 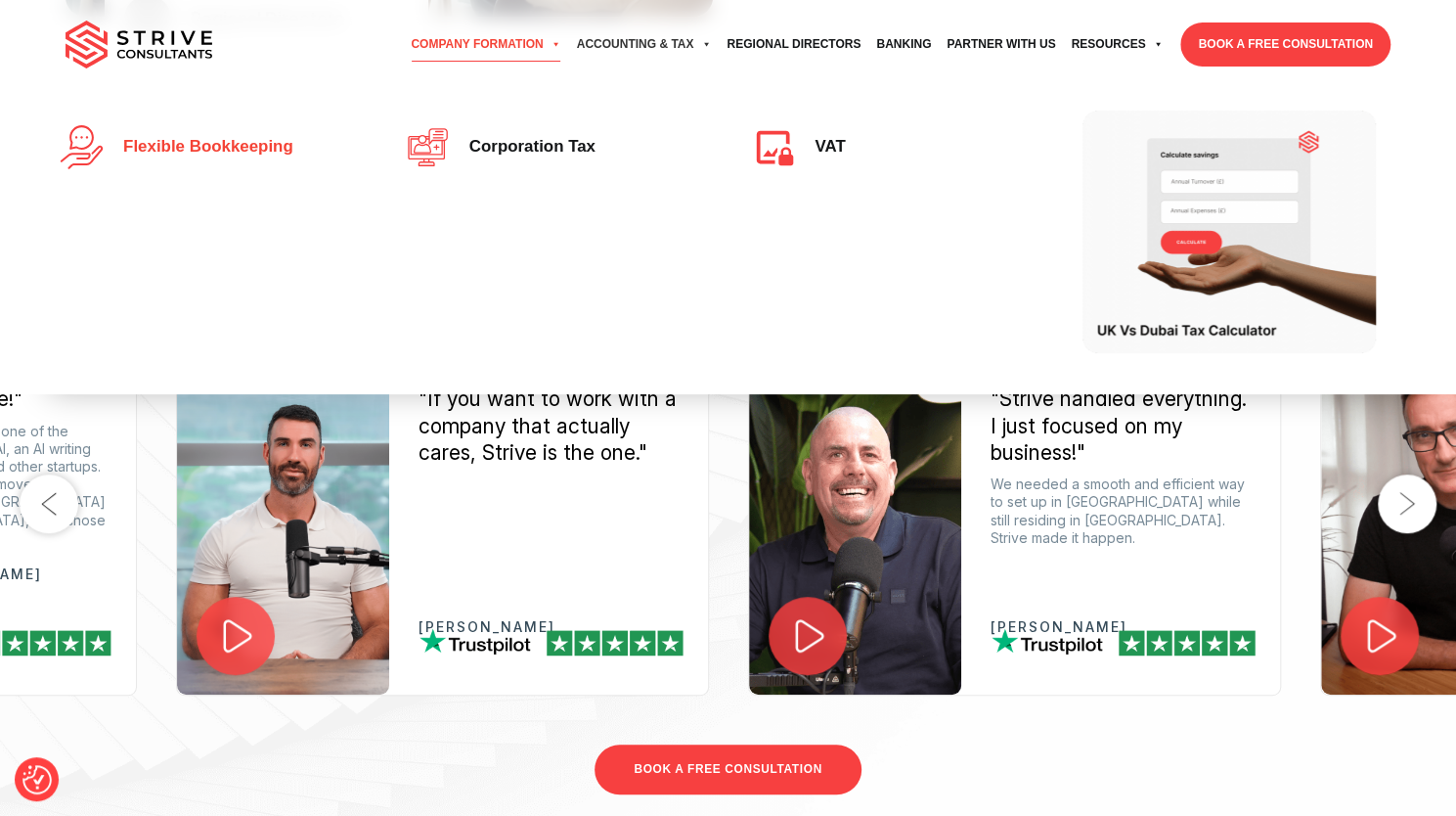 What do you see at coordinates (793, 44) in the screenshot?
I see `a: Regional Directors` at bounding box center [793, 44].